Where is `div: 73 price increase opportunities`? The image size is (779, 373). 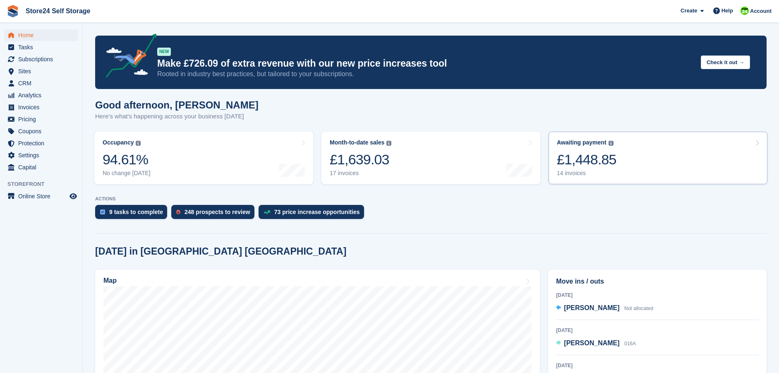 div: 73 price increase opportunities is located at coordinates (317, 212).